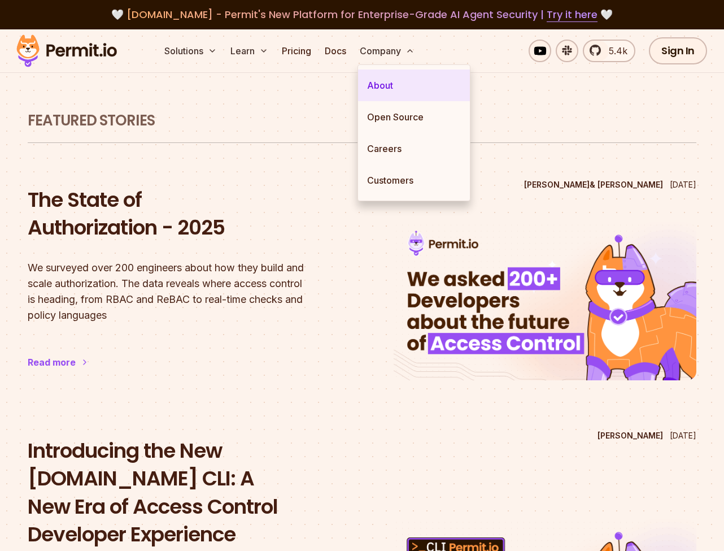 The image size is (724, 551). What do you see at coordinates (297, 51) in the screenshot?
I see `a: Pricing` at bounding box center [297, 51].